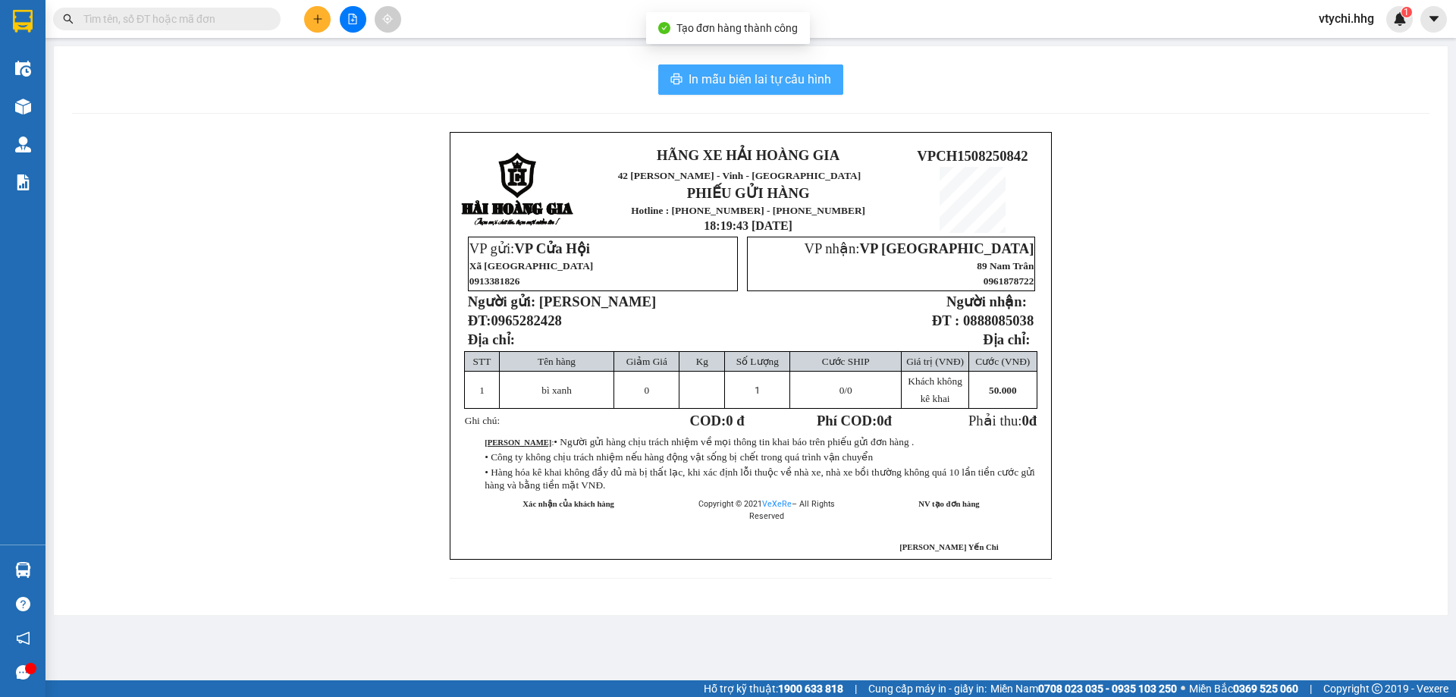 This screenshot has width=1456, height=697. What do you see at coordinates (1033, 420) in the screenshot?
I see `span: đ` at bounding box center [1033, 420].